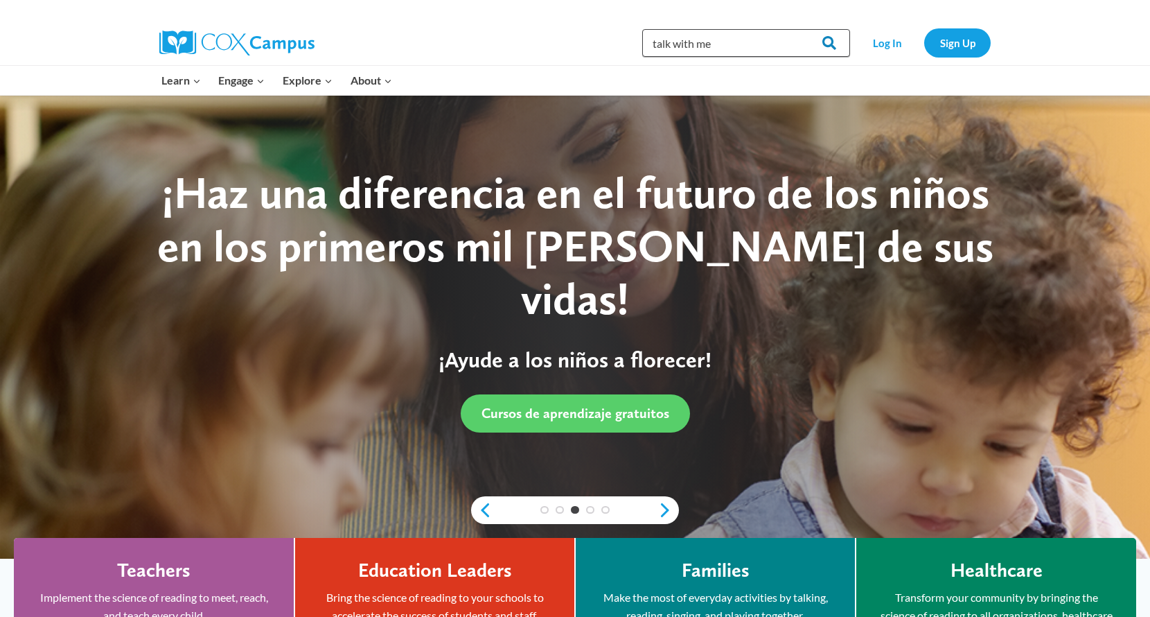  What do you see at coordinates (575, 510) in the screenshot?
I see `div: content slider buttons` at bounding box center [575, 510].